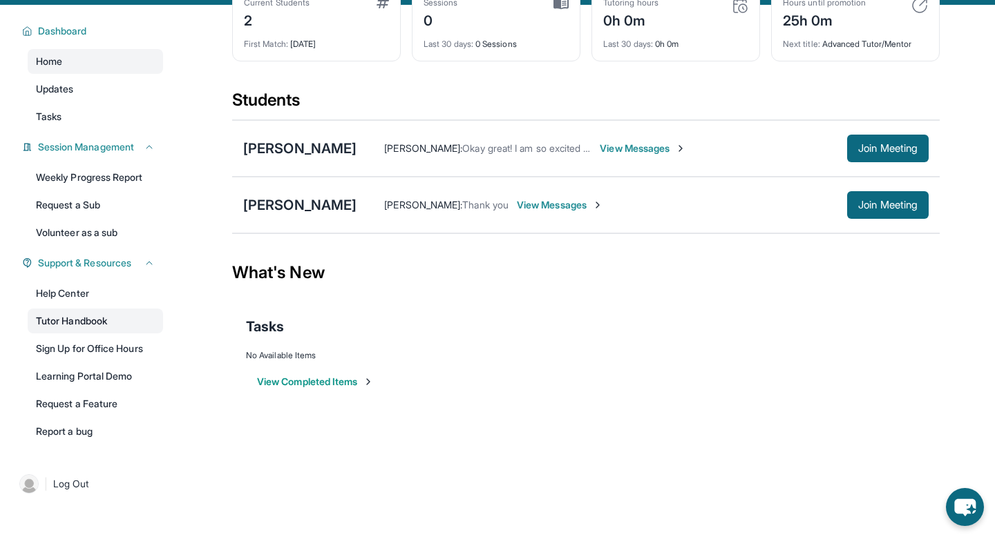 Image resolution: width=995 pixels, height=537 pixels. What do you see at coordinates (315, 382) in the screenshot?
I see `button: View Completed Items` at bounding box center [315, 382].